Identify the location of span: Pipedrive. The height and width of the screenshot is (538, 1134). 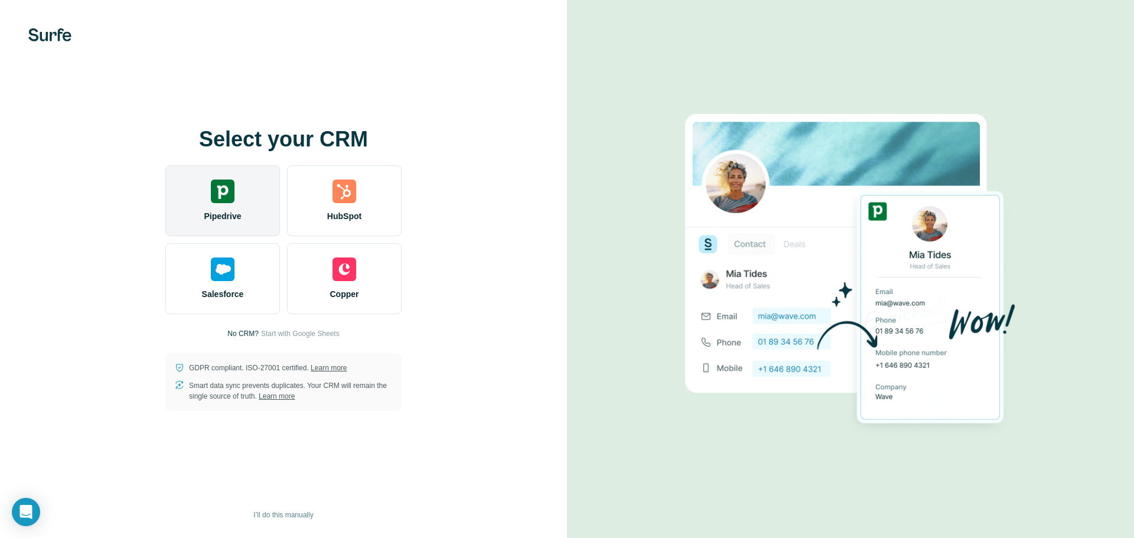
(222, 216).